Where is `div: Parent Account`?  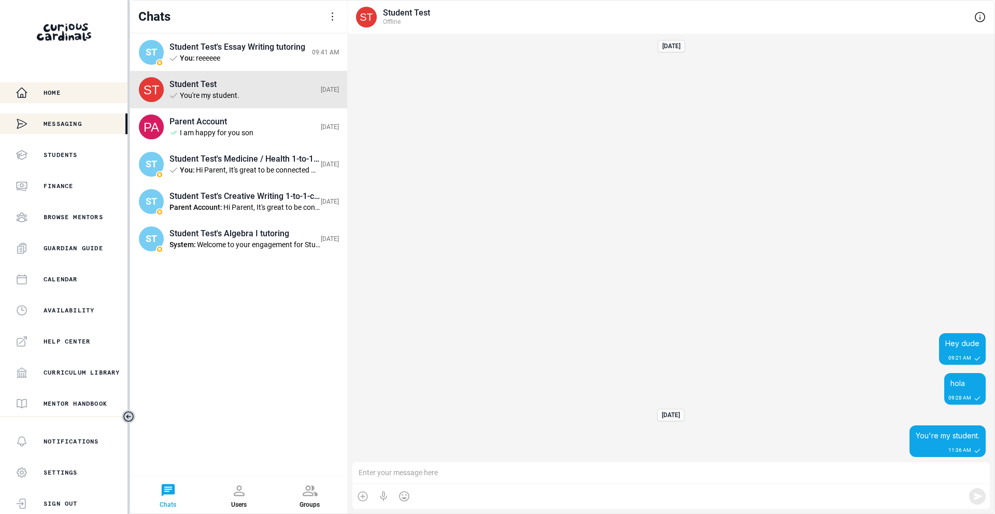 div: Parent Account is located at coordinates (245, 121).